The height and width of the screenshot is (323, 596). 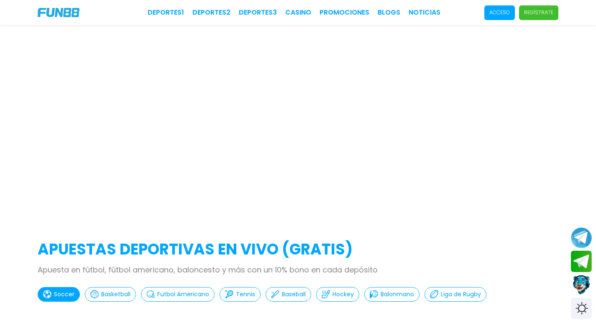 What do you see at coordinates (344, 13) in the screenshot?
I see `a: Promociones` at bounding box center [344, 13].